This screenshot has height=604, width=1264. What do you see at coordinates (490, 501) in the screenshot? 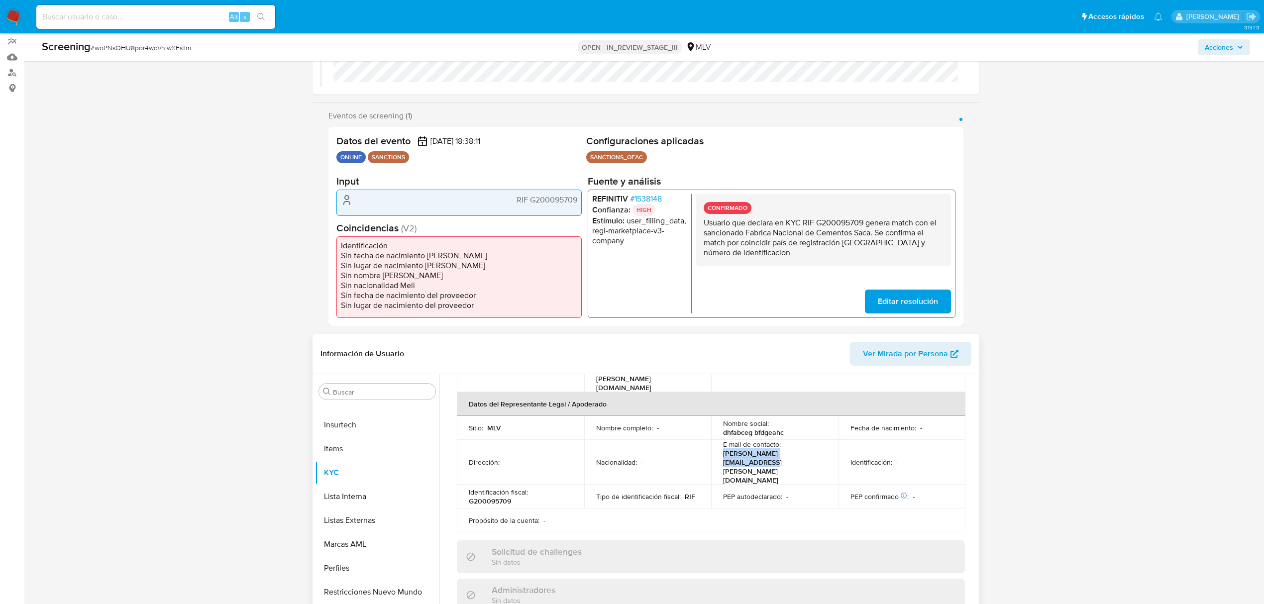
I see `p: G200095709` at bounding box center [490, 501].